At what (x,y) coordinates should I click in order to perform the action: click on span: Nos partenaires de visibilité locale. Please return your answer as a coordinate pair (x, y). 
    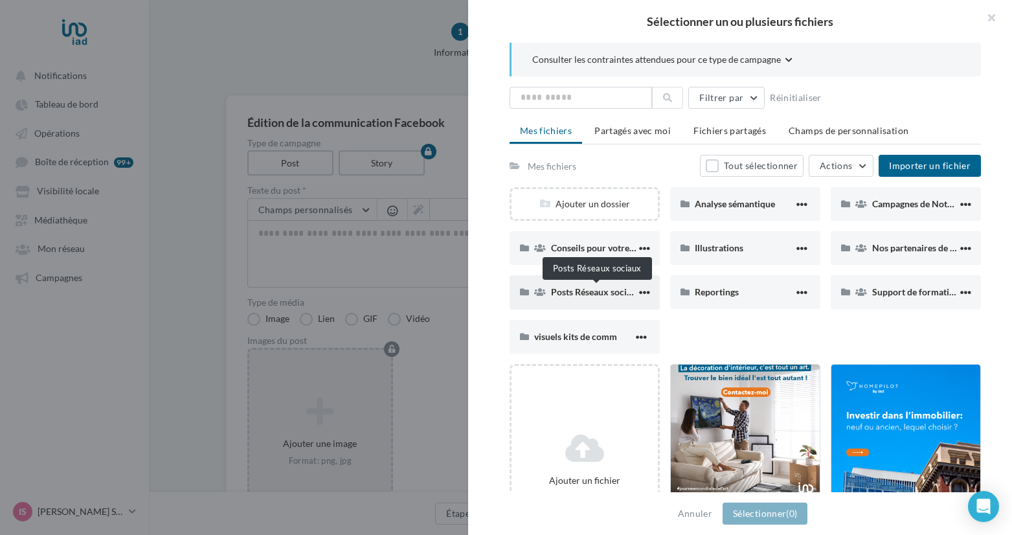
    Looking at the image, I should click on (940, 247).